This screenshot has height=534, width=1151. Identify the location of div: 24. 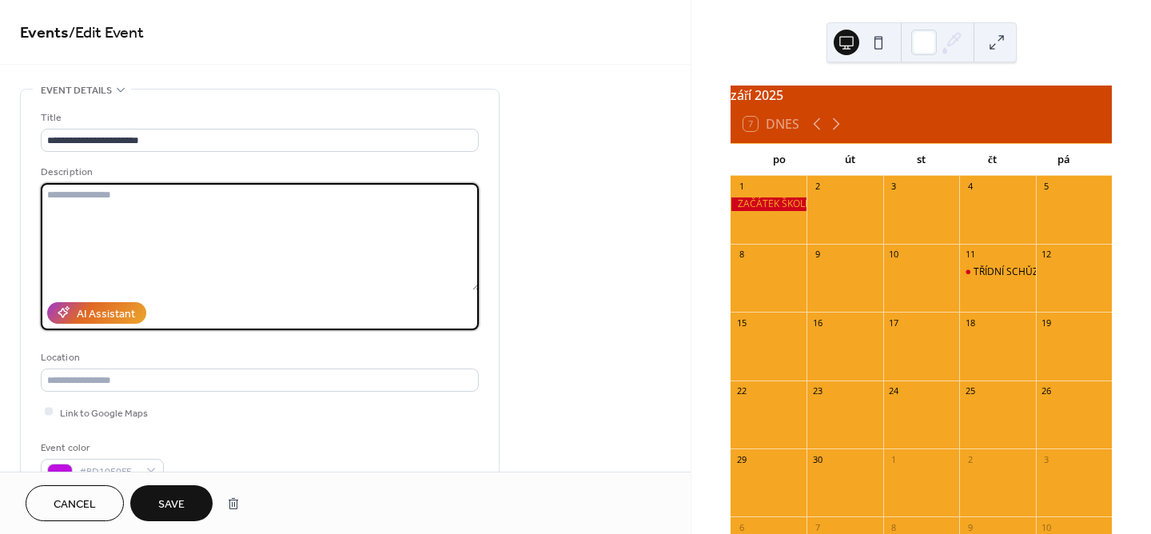
(894, 391).